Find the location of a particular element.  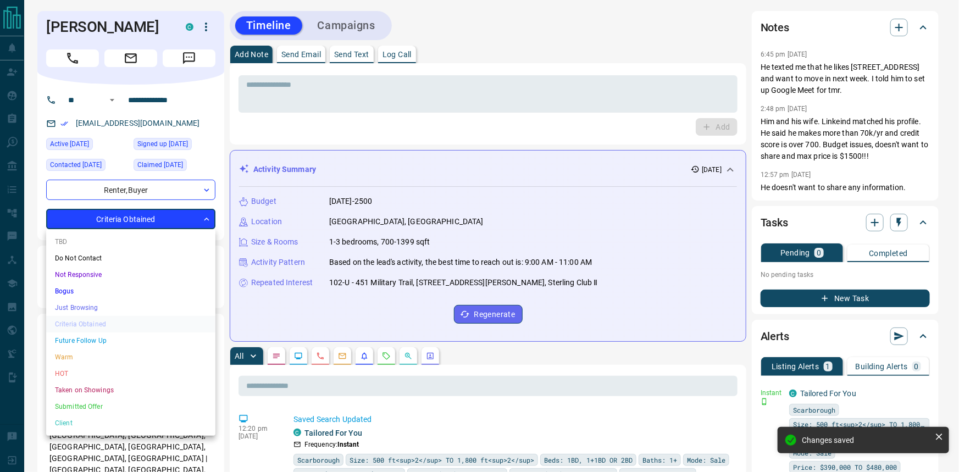

li: Submitted Offer is located at coordinates (131, 407).